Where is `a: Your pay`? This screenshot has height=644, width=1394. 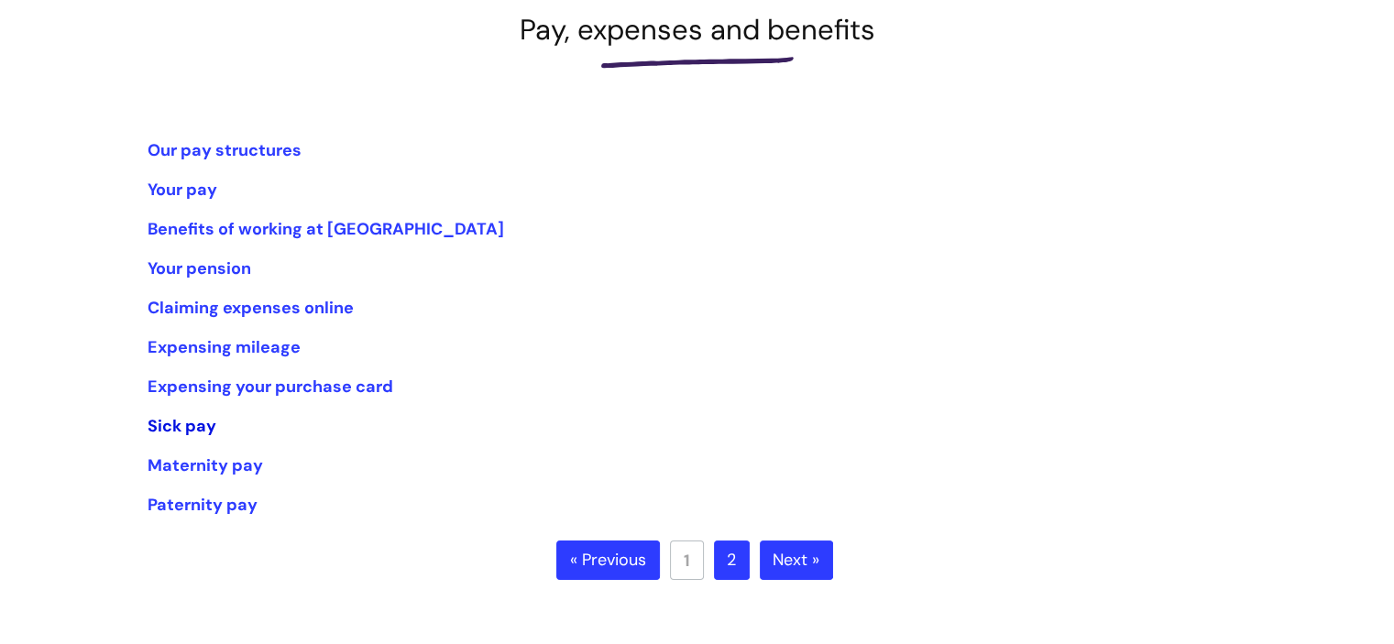 a: Your pay is located at coordinates (182, 190).